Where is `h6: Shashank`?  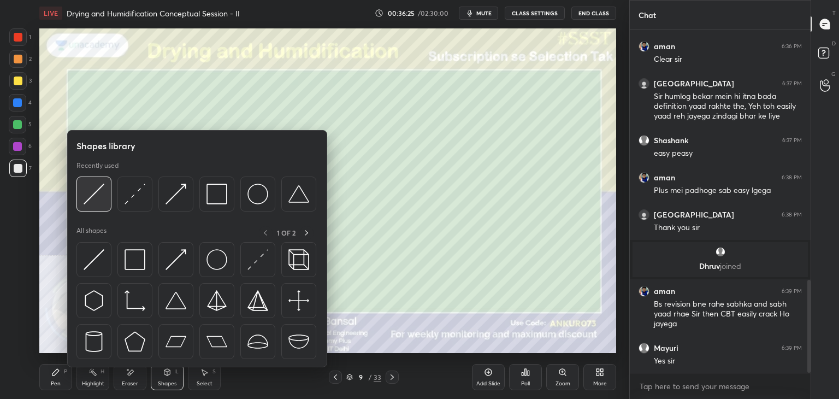 h6: Shashank is located at coordinates (671, 140).